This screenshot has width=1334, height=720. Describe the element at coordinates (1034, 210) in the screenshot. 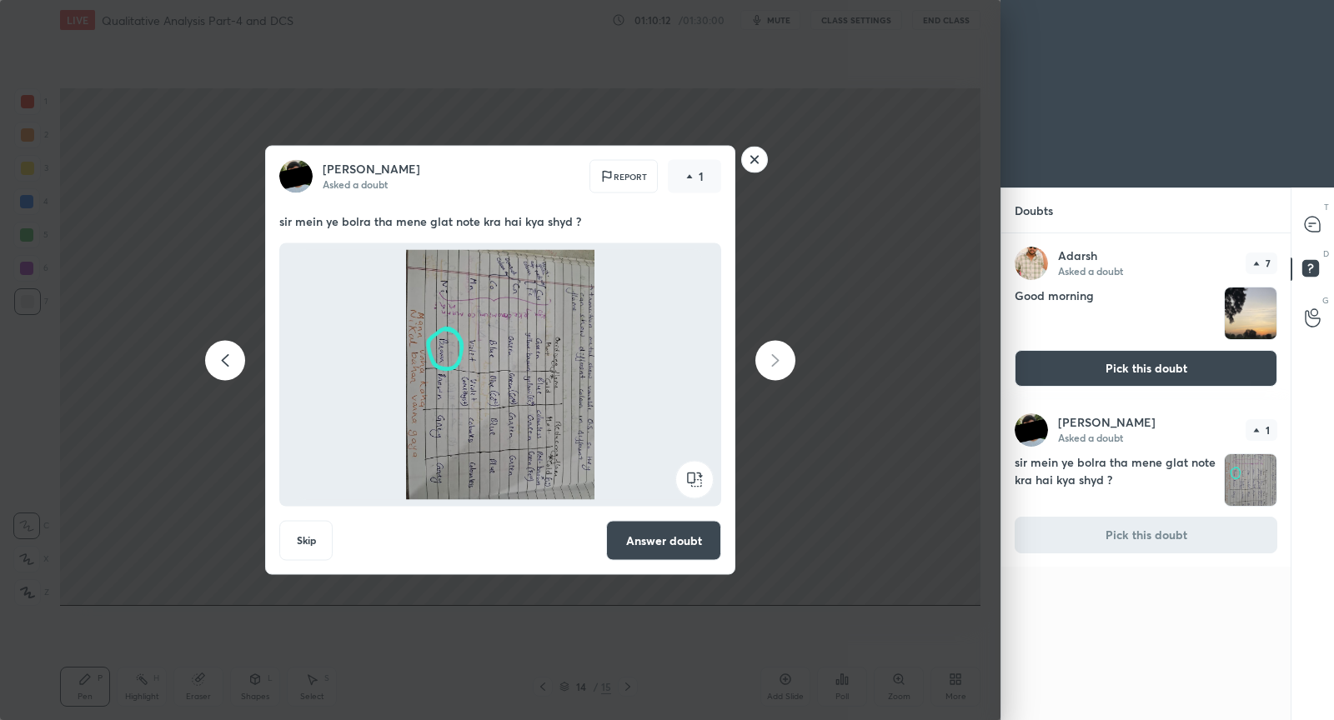

I see `p: Doubts` at that location.